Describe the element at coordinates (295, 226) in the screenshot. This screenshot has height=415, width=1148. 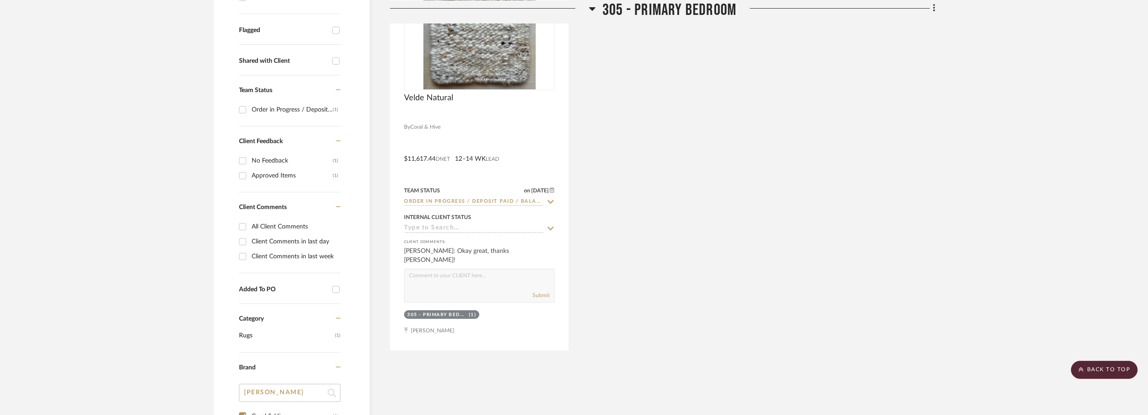
I see `div: All Client Comments` at that location.